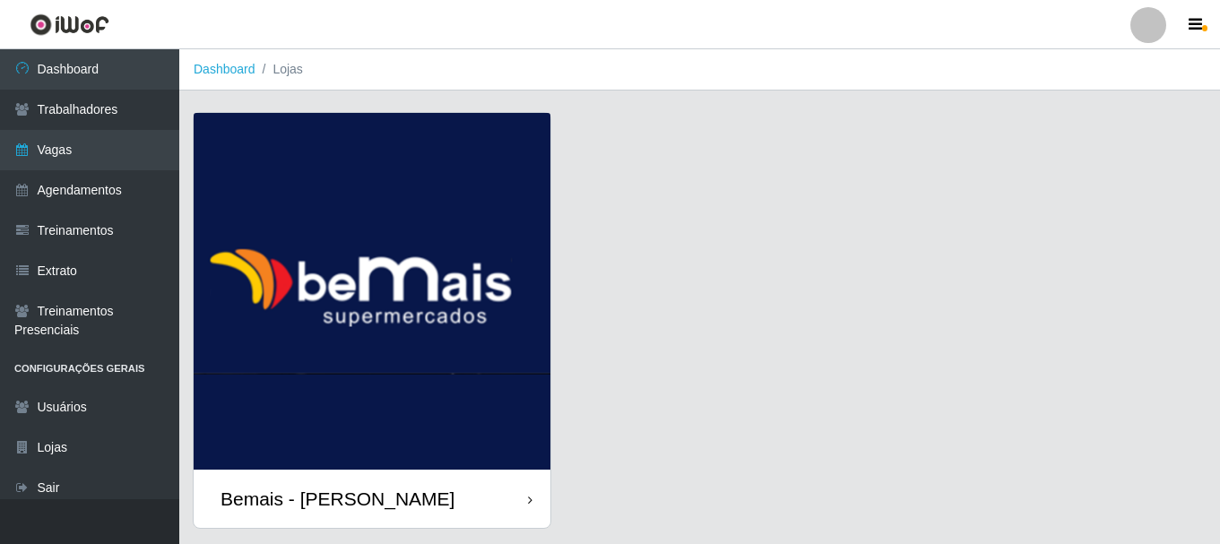  What do you see at coordinates (224, 69) in the screenshot?
I see `a: Dashboard` at bounding box center [224, 69].